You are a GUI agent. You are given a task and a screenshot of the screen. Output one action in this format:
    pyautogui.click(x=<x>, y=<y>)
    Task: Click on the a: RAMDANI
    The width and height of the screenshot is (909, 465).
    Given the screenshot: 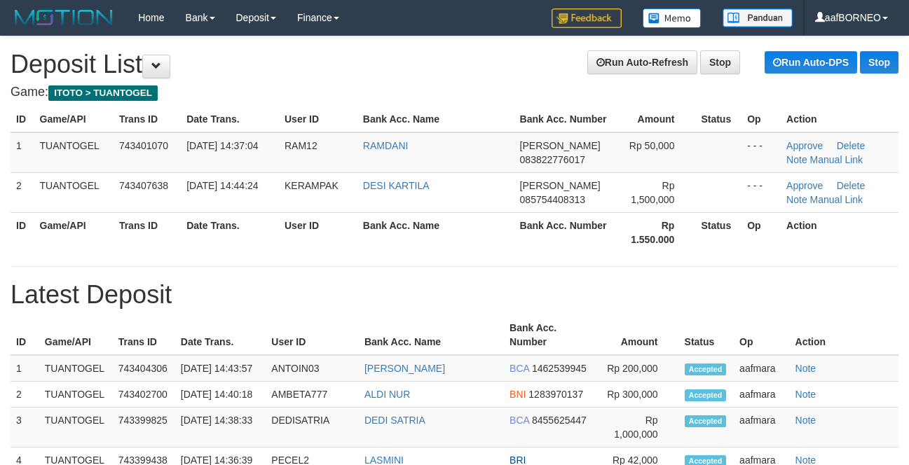 What is the action you would take?
    pyautogui.click(x=385, y=146)
    